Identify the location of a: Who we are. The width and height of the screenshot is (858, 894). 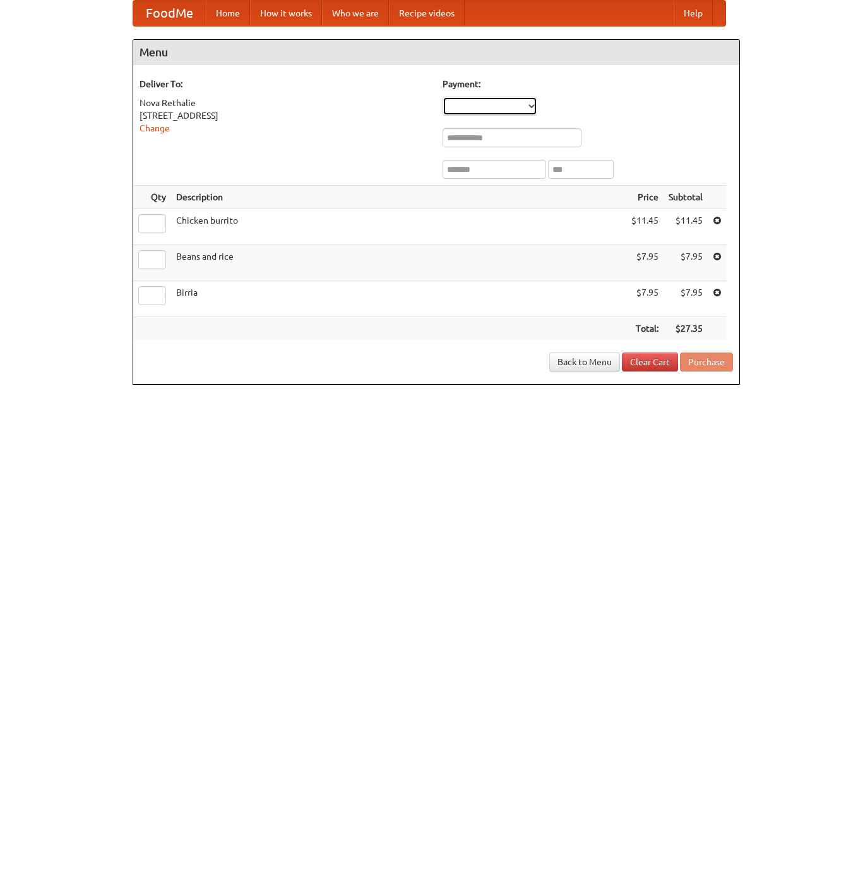
(356, 13).